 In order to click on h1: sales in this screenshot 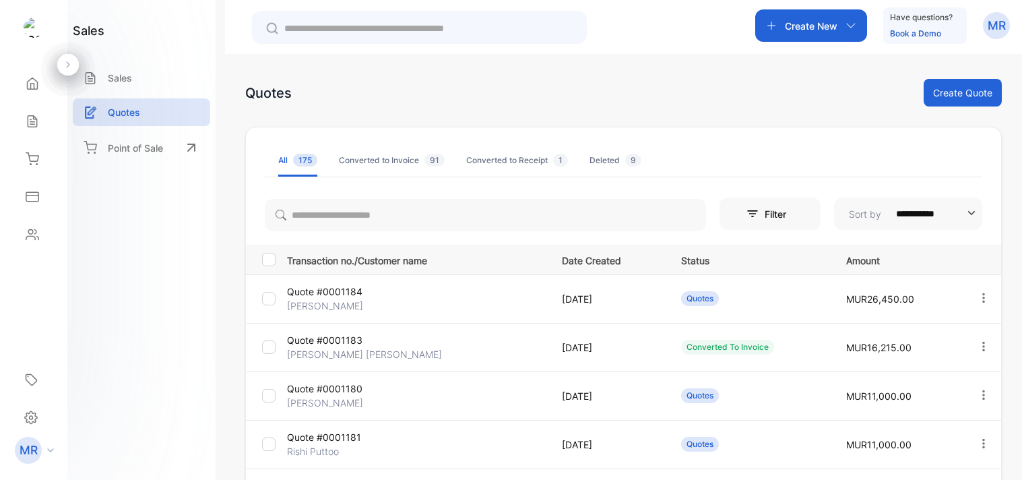, I will do `click(88, 30)`.